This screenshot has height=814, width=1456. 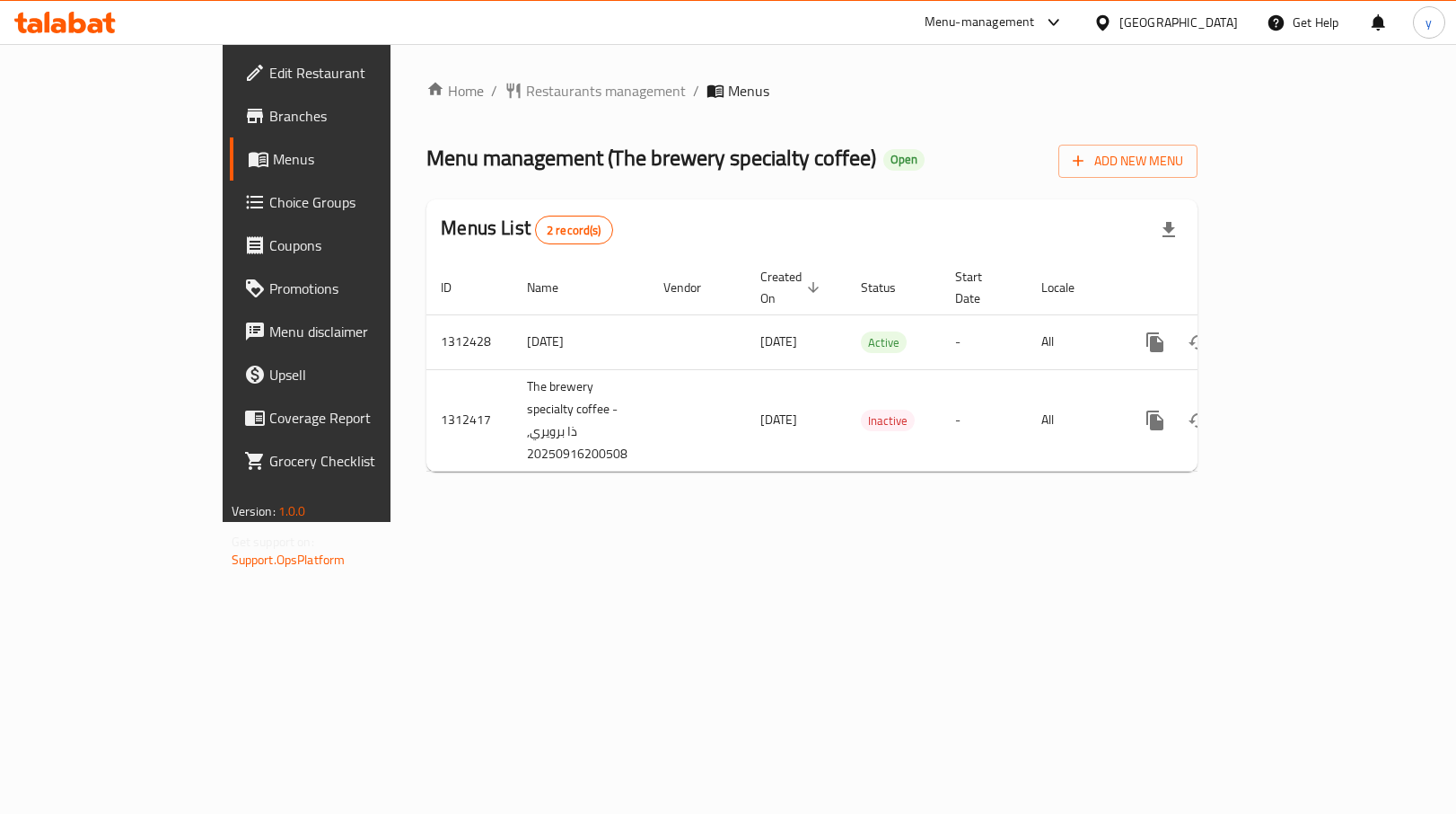 I want to click on a: Edit Restaurant, so click(x=347, y=72).